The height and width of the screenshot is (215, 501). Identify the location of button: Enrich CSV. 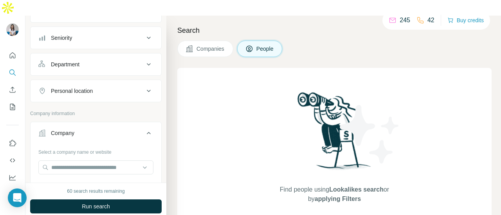
(13, 90).